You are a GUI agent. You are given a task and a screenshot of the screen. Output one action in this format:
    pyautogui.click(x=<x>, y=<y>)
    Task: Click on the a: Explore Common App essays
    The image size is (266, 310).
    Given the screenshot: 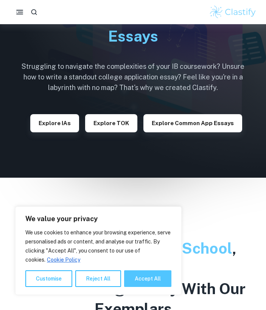 What is the action you would take?
    pyautogui.click(x=192, y=122)
    